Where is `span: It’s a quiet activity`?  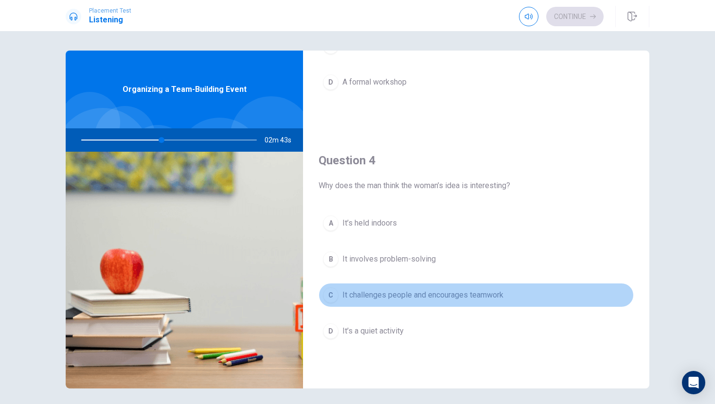
span: It’s a quiet activity is located at coordinates (373, 331).